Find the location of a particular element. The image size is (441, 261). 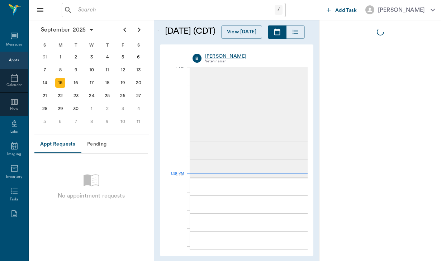

button: Open calendar is located at coordinates (158, 30).